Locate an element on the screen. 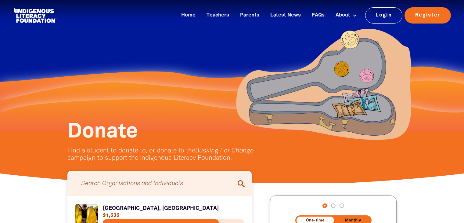 Image resolution: width=464 pixels, height=223 pixels. button: Navigate to step 3 of 3 to enter your payment details is located at coordinates (342, 205).